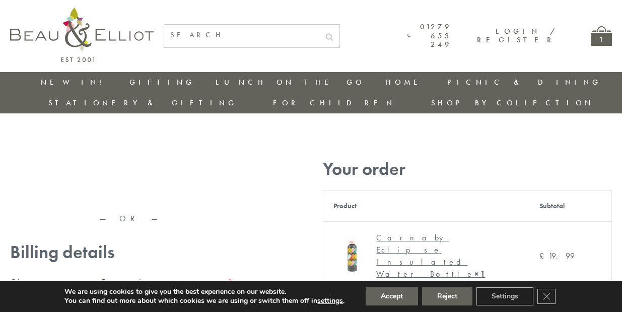  I want to click on div: Carnaby Eclipse Insulated Water Bottle, so click(444, 256).